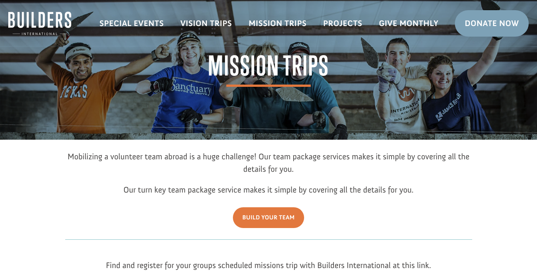 Image resolution: width=537 pixels, height=279 pixels. What do you see at coordinates (278, 23) in the screenshot?
I see `a: Mission Trips` at bounding box center [278, 23].